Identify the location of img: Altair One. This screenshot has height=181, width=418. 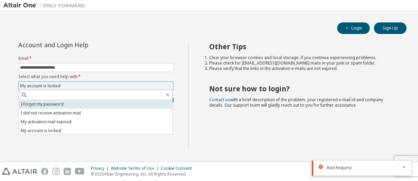
(46, 5).